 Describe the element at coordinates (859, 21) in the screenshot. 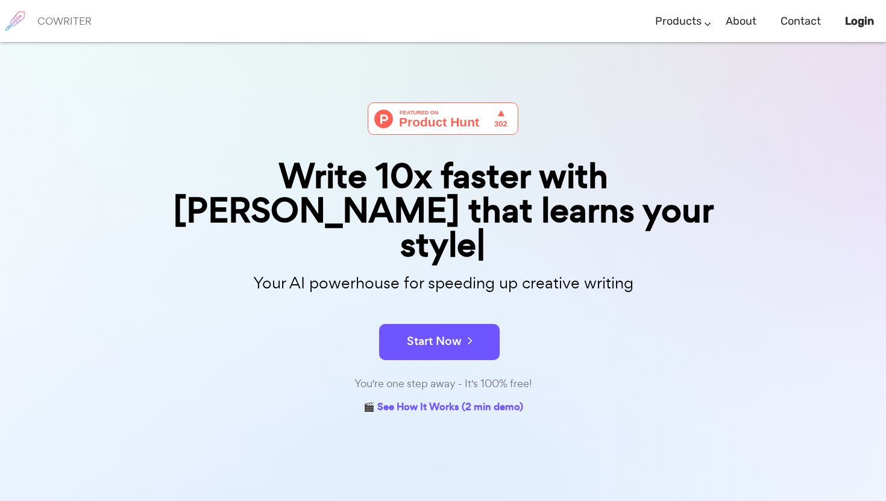

I see `a: Login` at that location.